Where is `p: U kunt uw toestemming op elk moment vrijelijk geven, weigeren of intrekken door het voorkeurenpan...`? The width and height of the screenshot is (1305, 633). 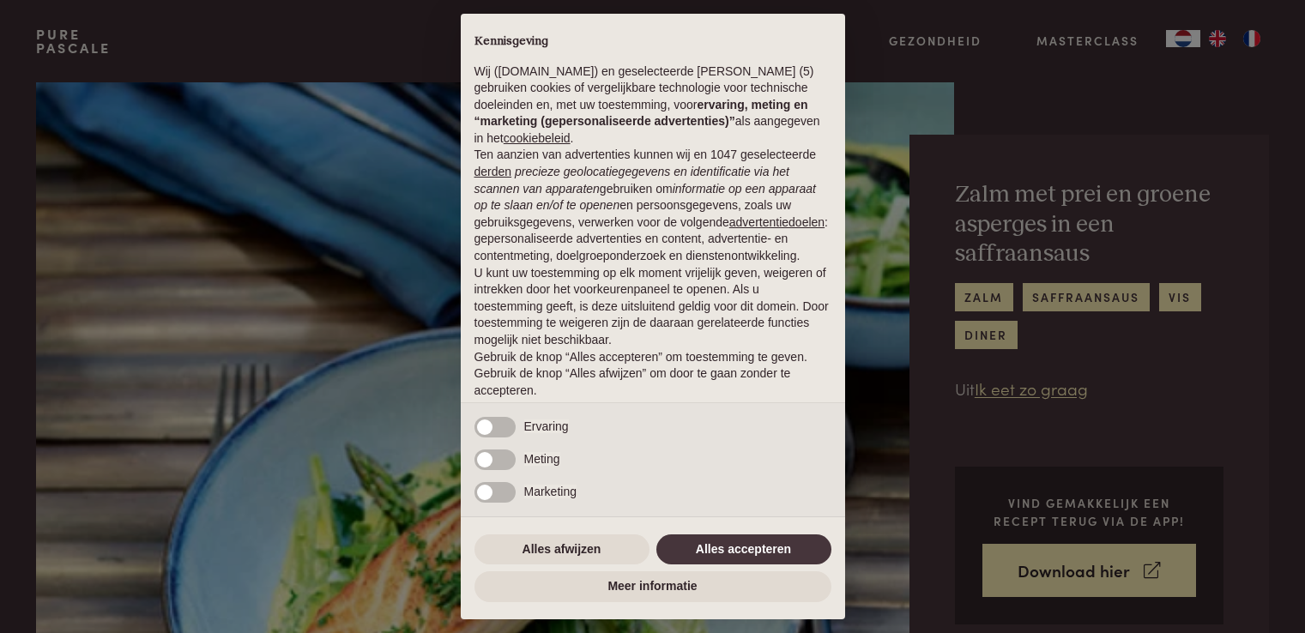
p: U kunt uw toestemming op elk moment vrijelijk geven, weigeren of intrekken door het voorkeurenpan... is located at coordinates (653, 307).